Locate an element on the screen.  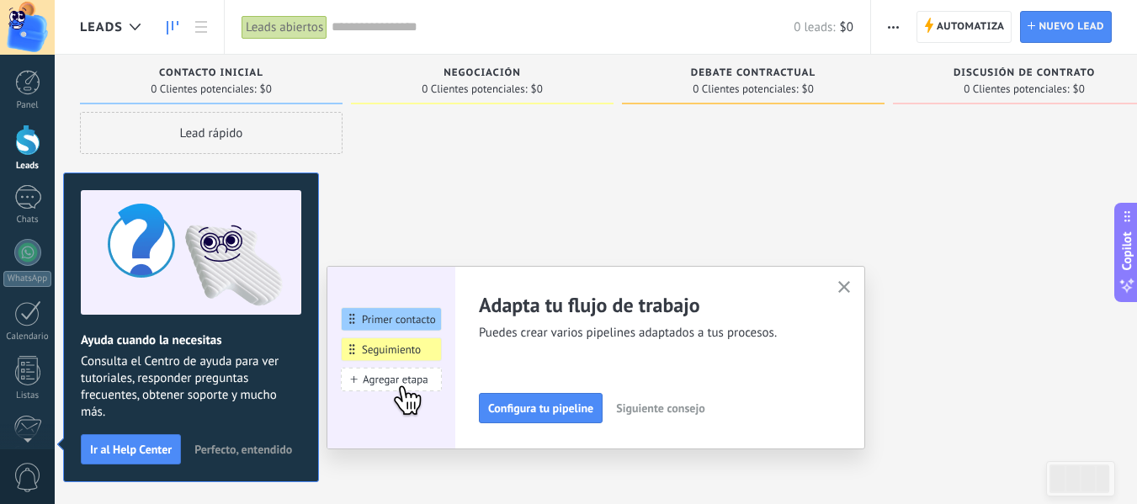
button: Más is located at coordinates (893, 27).